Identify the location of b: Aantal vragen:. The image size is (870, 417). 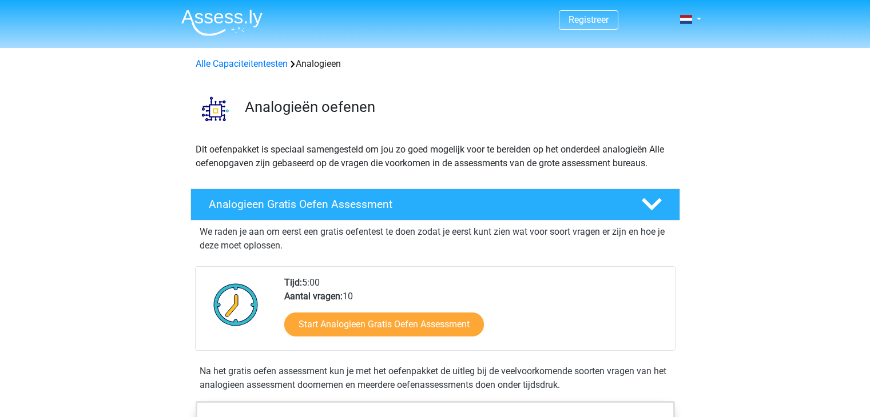
(313, 296).